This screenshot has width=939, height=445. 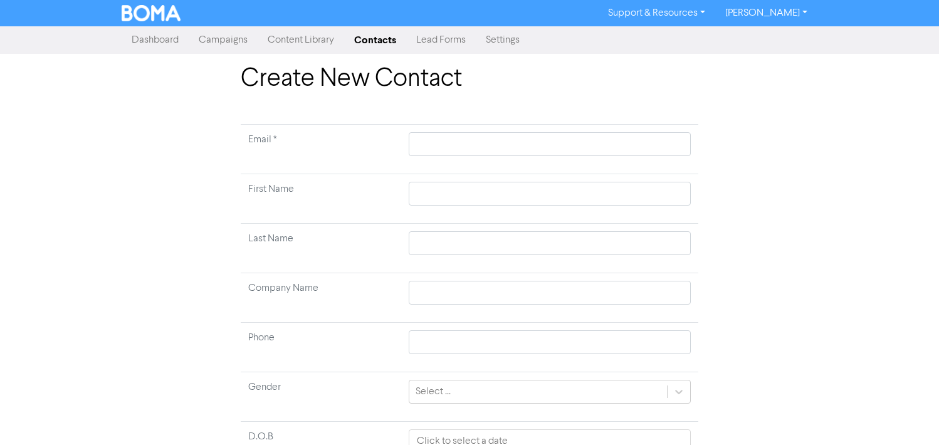 What do you see at coordinates (321, 347) in the screenshot?
I see `td: Phone` at bounding box center [321, 347].